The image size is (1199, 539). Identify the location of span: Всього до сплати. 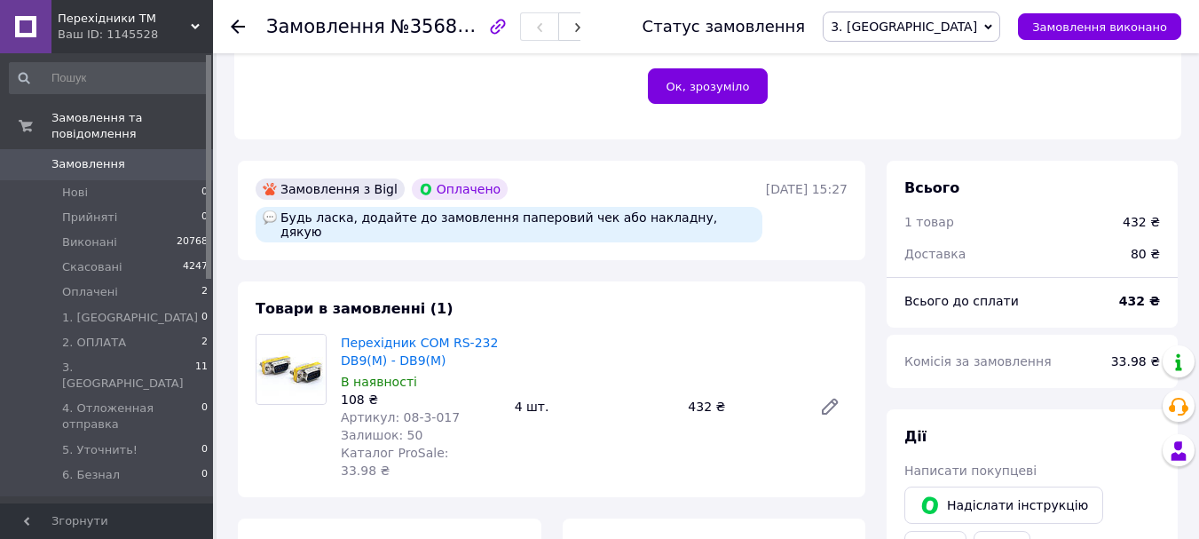
(961, 301).